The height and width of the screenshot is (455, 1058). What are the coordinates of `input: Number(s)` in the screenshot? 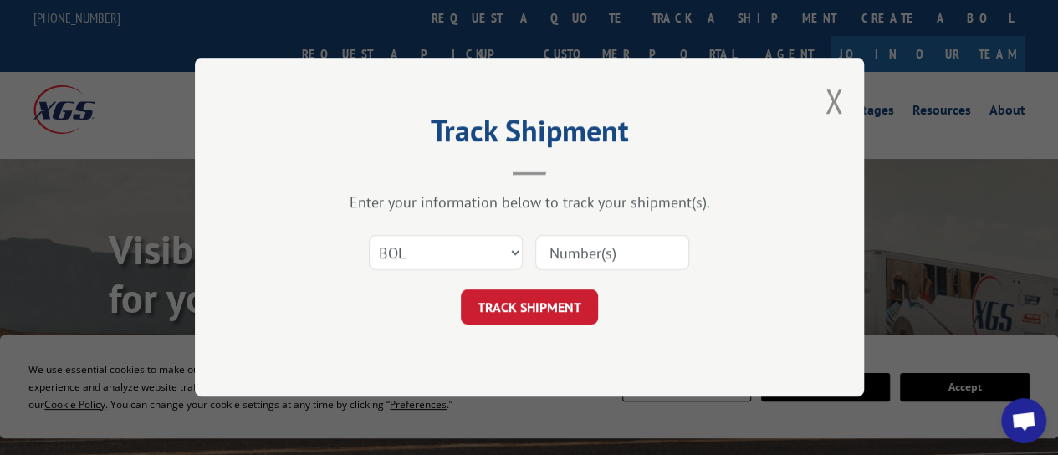 It's located at (612, 253).